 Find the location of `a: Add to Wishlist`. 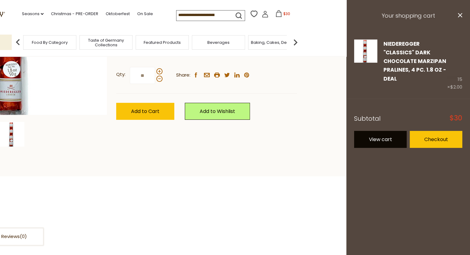

a: Add to Wishlist is located at coordinates (217, 111).